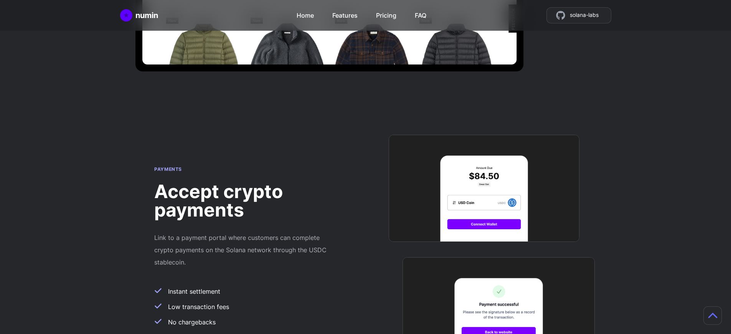  What do you see at coordinates (245, 250) in the screenshot?
I see `p: Link to a payment portal where customers can complete crypto payments on the Solana network throu...` at bounding box center [245, 250].